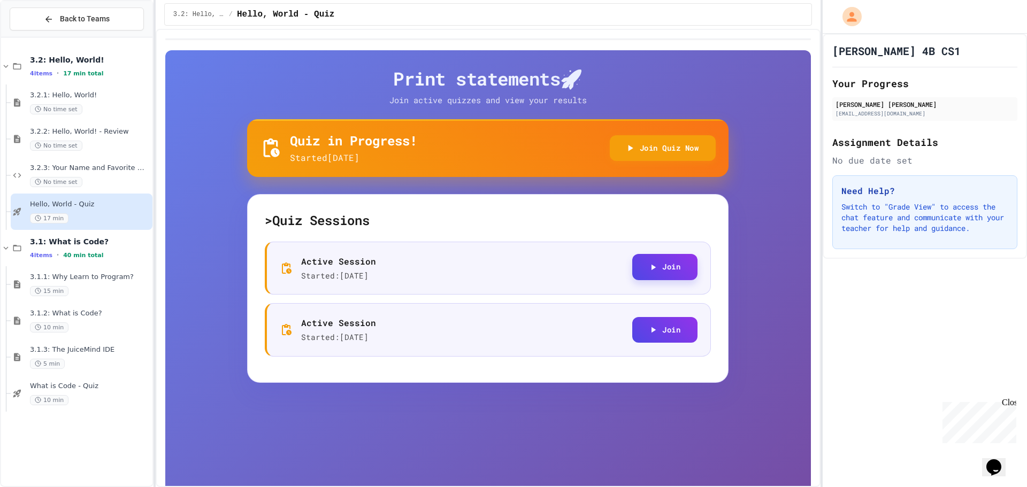 The height and width of the screenshot is (487, 1027). What do you see at coordinates (925, 83) in the screenshot?
I see `h2: Your Progress` at bounding box center [925, 83].